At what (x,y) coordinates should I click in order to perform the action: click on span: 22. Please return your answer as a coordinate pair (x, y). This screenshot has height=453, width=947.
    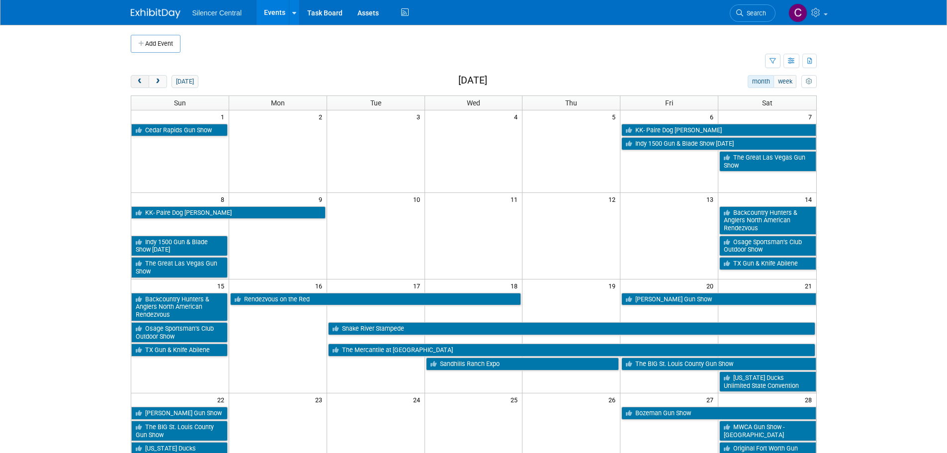
    Looking at the image, I should click on (222, 399).